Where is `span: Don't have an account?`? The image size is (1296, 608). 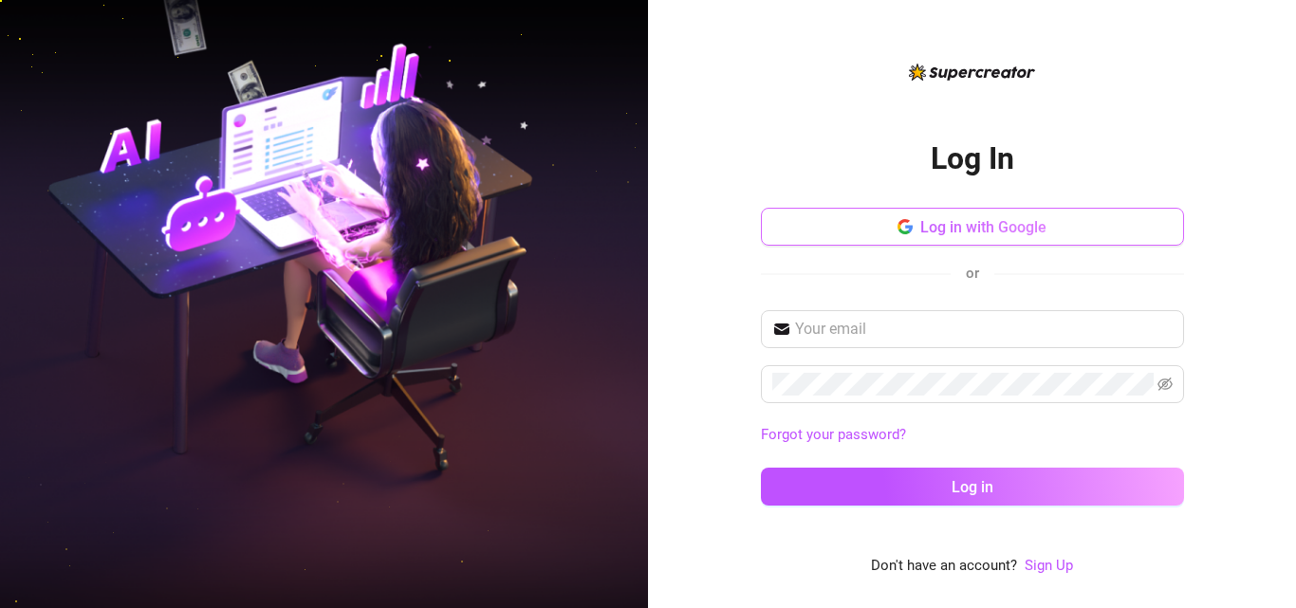
span: Don't have an account? is located at coordinates (944, 566).